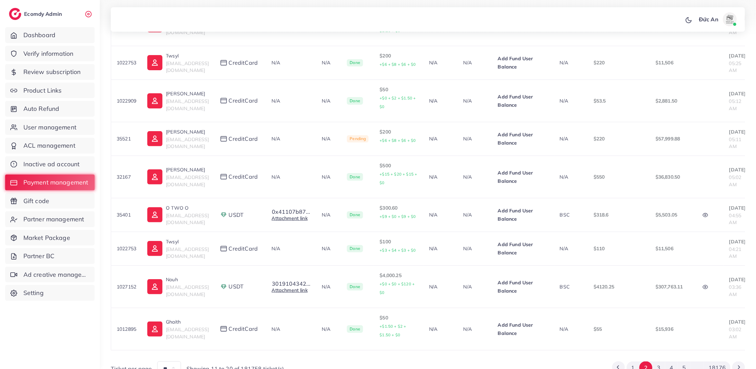  What do you see at coordinates (50, 127) in the screenshot?
I see `a: User management` at bounding box center [50, 127].